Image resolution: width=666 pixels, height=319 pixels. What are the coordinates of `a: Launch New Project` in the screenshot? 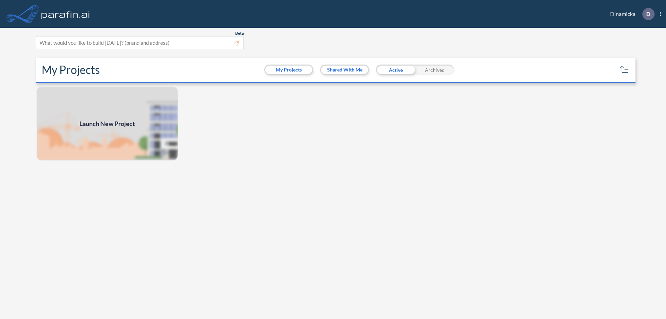 It's located at (107, 123).